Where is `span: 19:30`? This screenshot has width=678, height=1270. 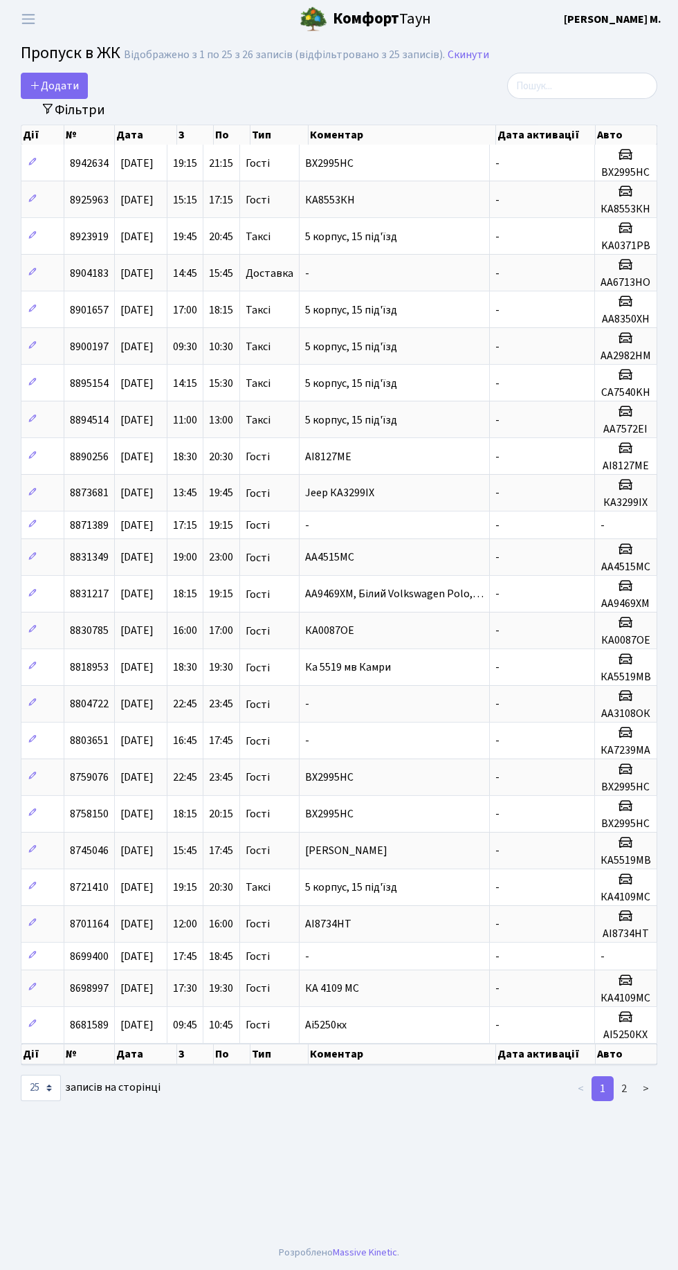
span: 19:30 is located at coordinates (221, 988).